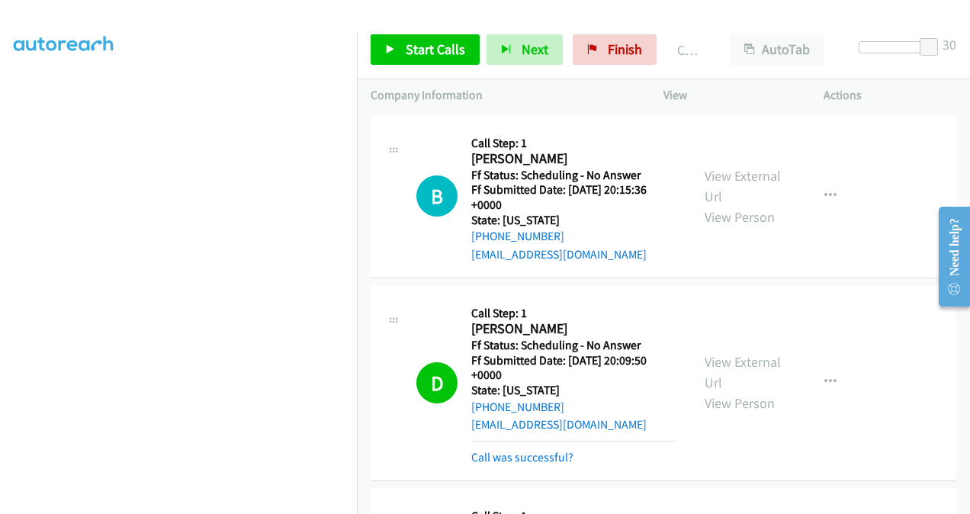  What do you see at coordinates (625, 49) in the screenshot?
I see `span: Finish` at bounding box center [625, 49].